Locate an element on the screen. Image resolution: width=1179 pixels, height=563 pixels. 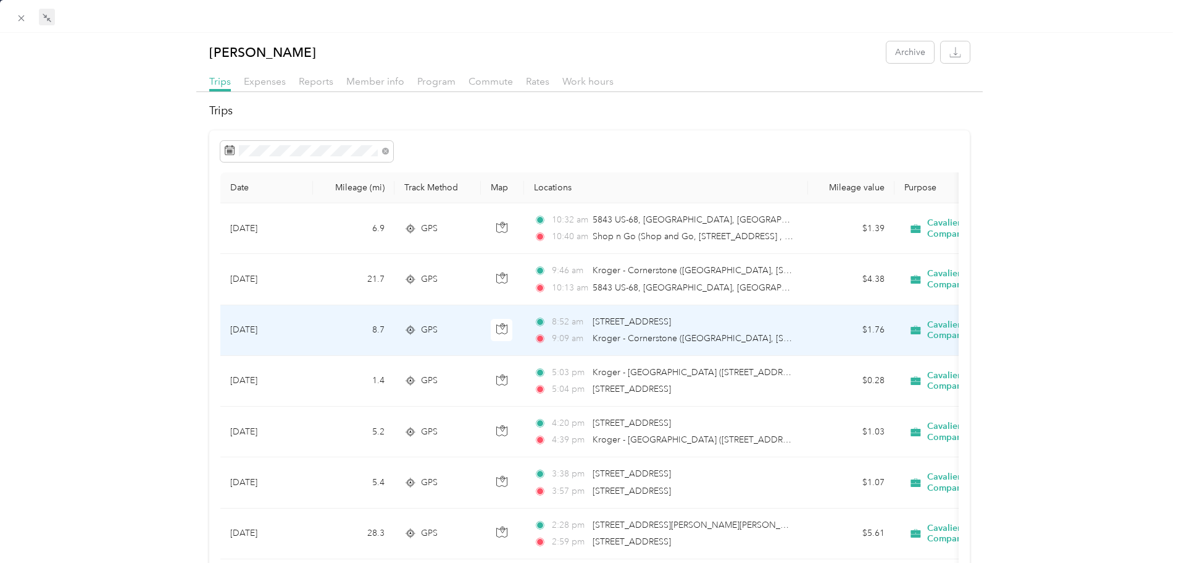
span: 3:38 pm is located at coordinates (569, 474).